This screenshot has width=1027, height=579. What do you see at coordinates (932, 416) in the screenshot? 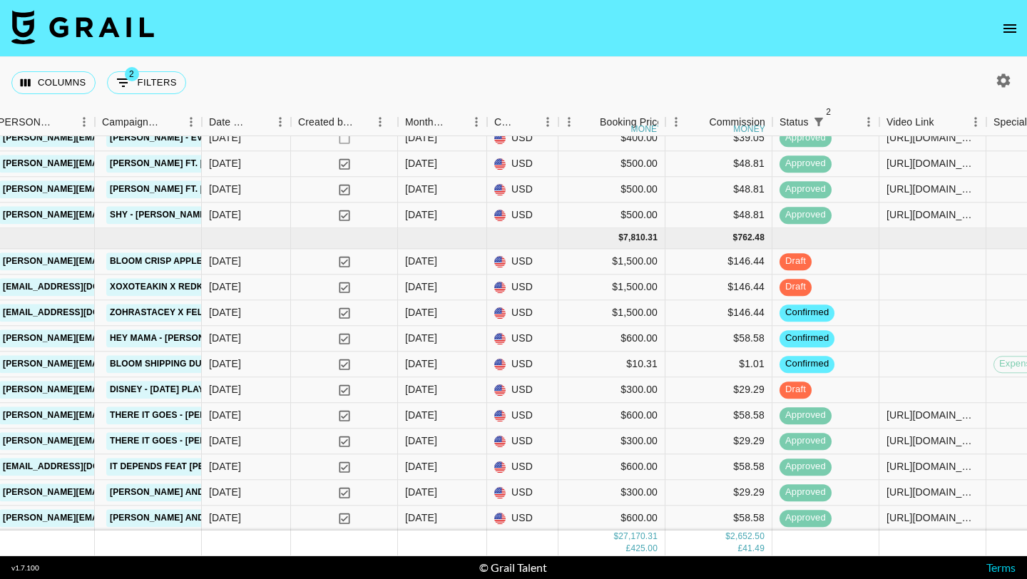
I see `div: https://www.tiktok.com/@zohrastacey/video/7549313371015826695?is_from_webapp=1&sender_device=pc&w...` at bounding box center [932, 416].